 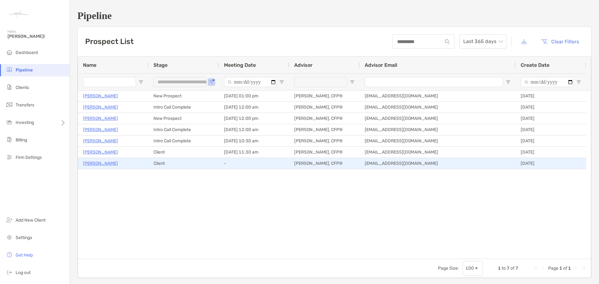 What do you see at coordinates (576, 268) in the screenshot?
I see `div: Next Page` at bounding box center [576, 268].